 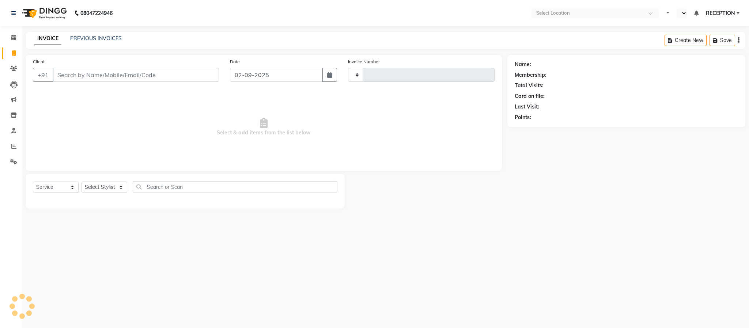 What do you see at coordinates (48, 39) in the screenshot?
I see `a: INVOICE` at bounding box center [48, 39].